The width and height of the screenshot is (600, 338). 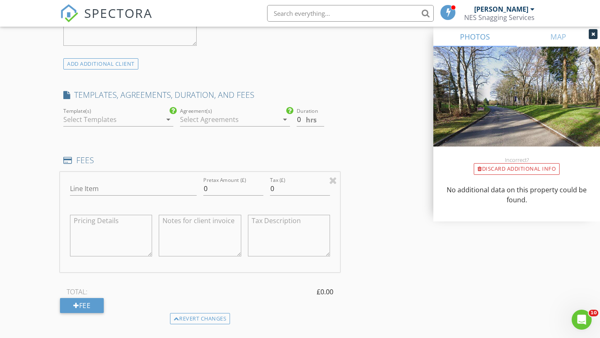 I want to click on span: SPECTORA, so click(x=118, y=13).